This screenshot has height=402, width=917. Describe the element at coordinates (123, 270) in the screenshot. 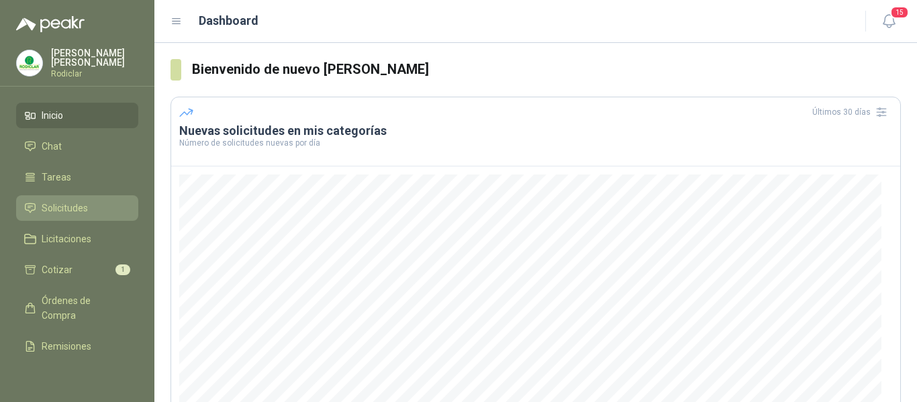

I see `span: 1` at that location.